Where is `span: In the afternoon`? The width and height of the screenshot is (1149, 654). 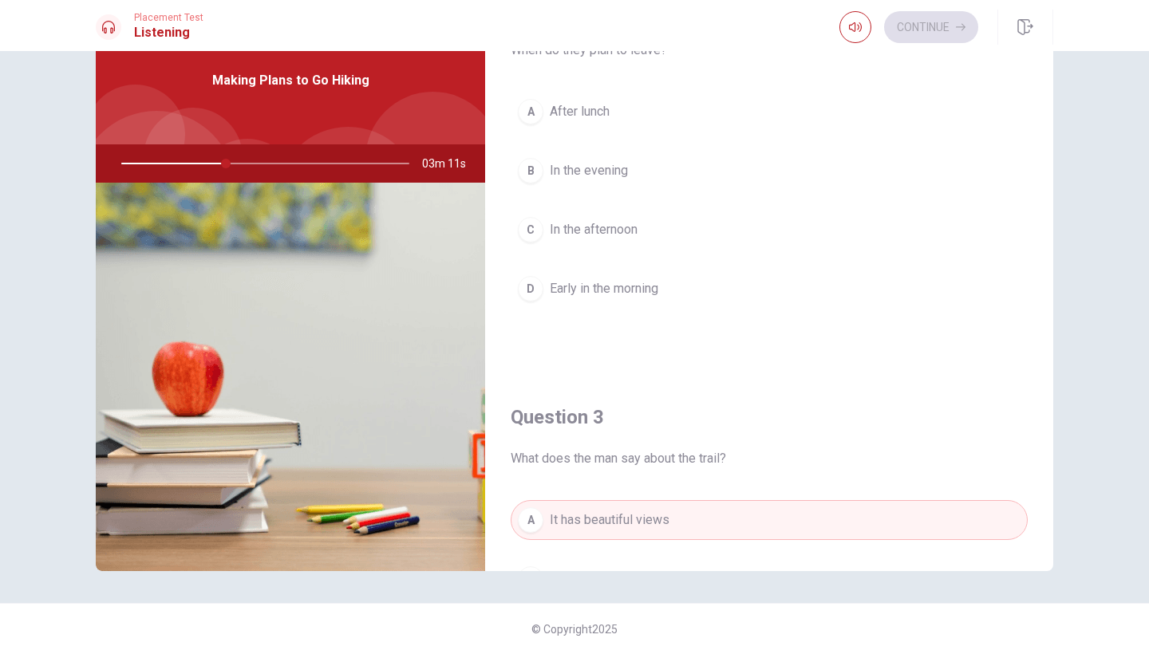
span: In the afternoon is located at coordinates (594, 230).